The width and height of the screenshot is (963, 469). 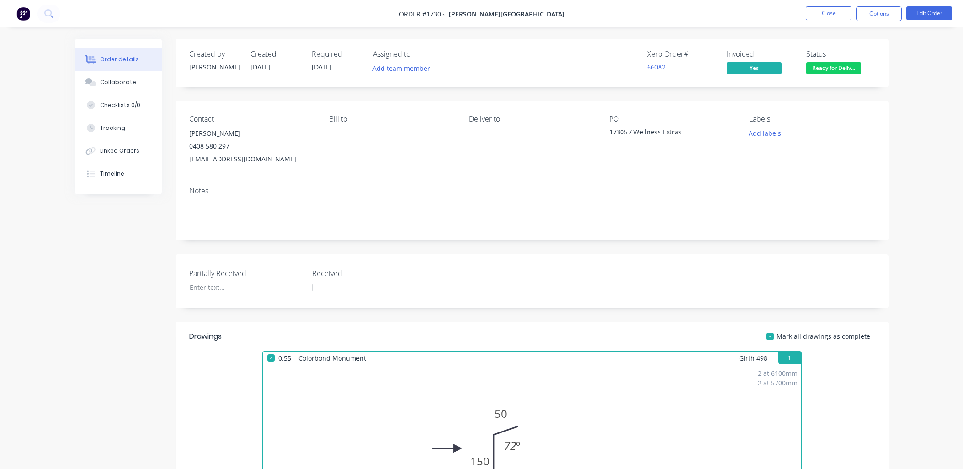 What do you see at coordinates (285, 358) in the screenshot?
I see `span: 0.55` at bounding box center [285, 358].